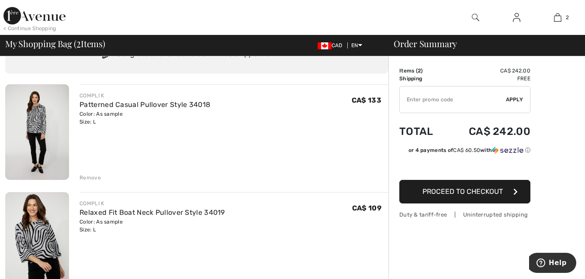  Describe the element at coordinates (515, 100) in the screenshot. I see `span: Apply` at that location.